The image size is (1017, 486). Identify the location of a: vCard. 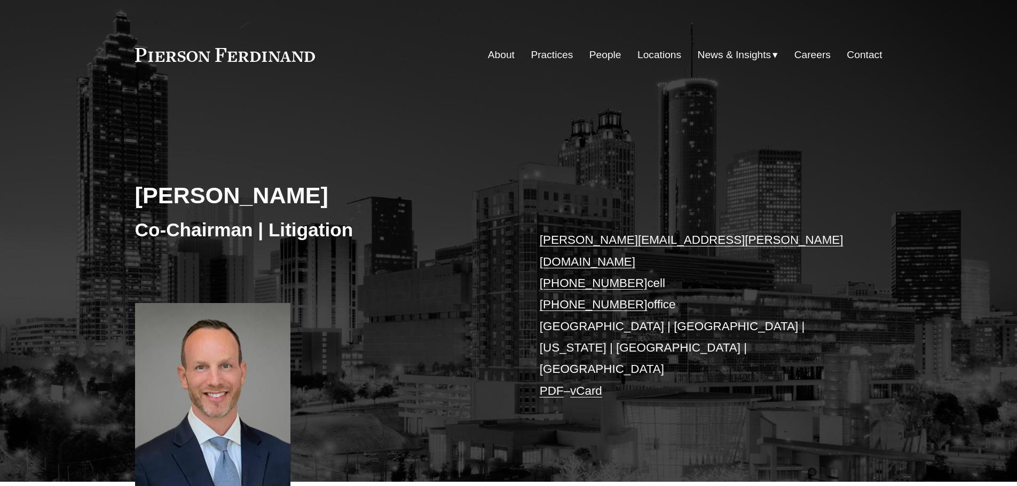
(586, 391).